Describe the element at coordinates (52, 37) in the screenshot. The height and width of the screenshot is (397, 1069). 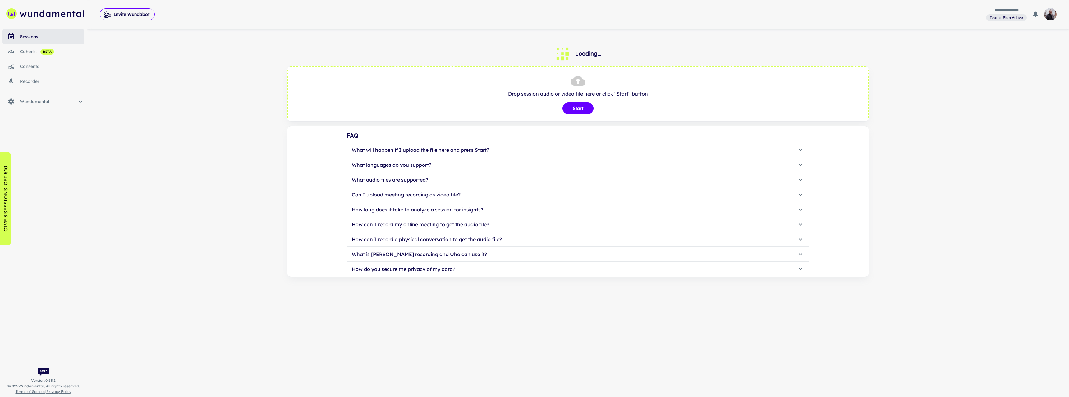
I see `div: sessions` at that location.